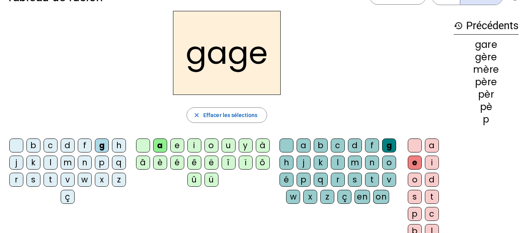  Describe the element at coordinates (143, 163) in the screenshot. I see `div: â` at that location.